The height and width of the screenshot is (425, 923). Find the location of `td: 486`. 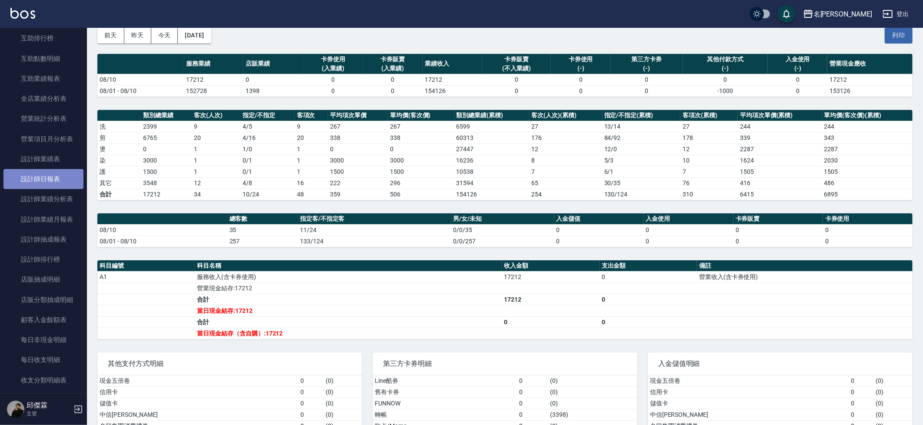

td: 486 is located at coordinates (868, 183).